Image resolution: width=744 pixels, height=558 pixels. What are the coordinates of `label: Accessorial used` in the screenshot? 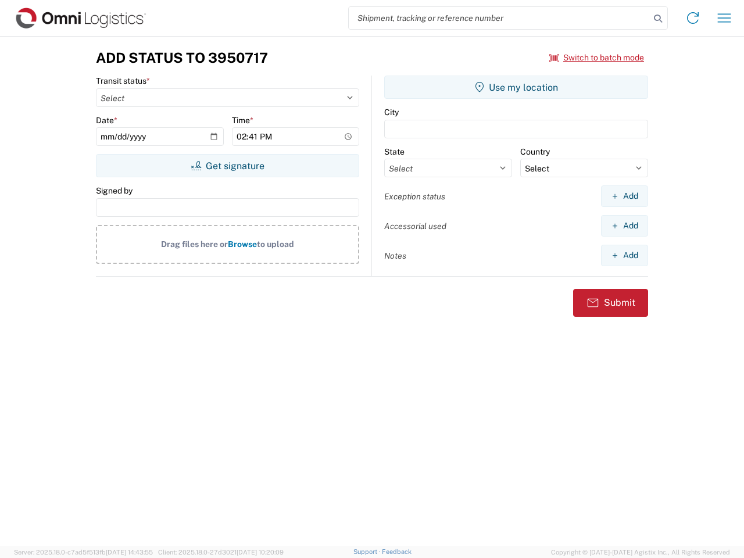 It's located at (415, 226).